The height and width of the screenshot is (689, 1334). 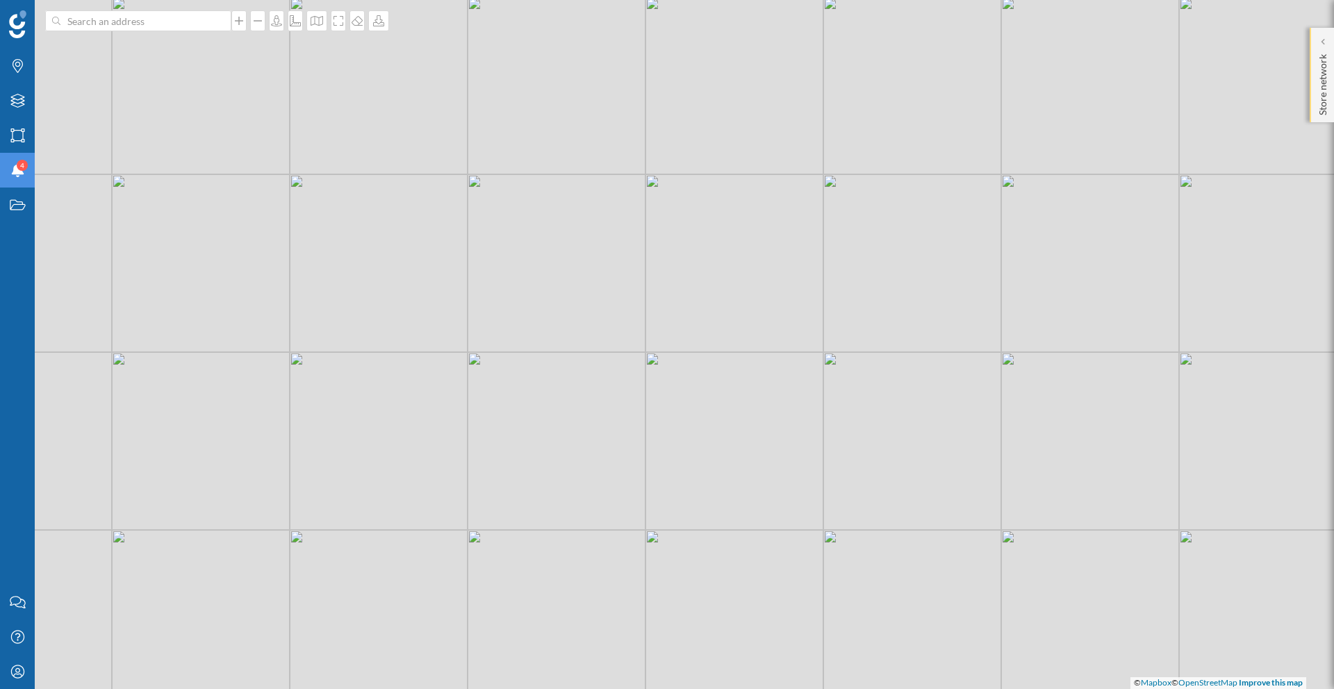 I want to click on a: Mapbox, so click(x=1156, y=682).